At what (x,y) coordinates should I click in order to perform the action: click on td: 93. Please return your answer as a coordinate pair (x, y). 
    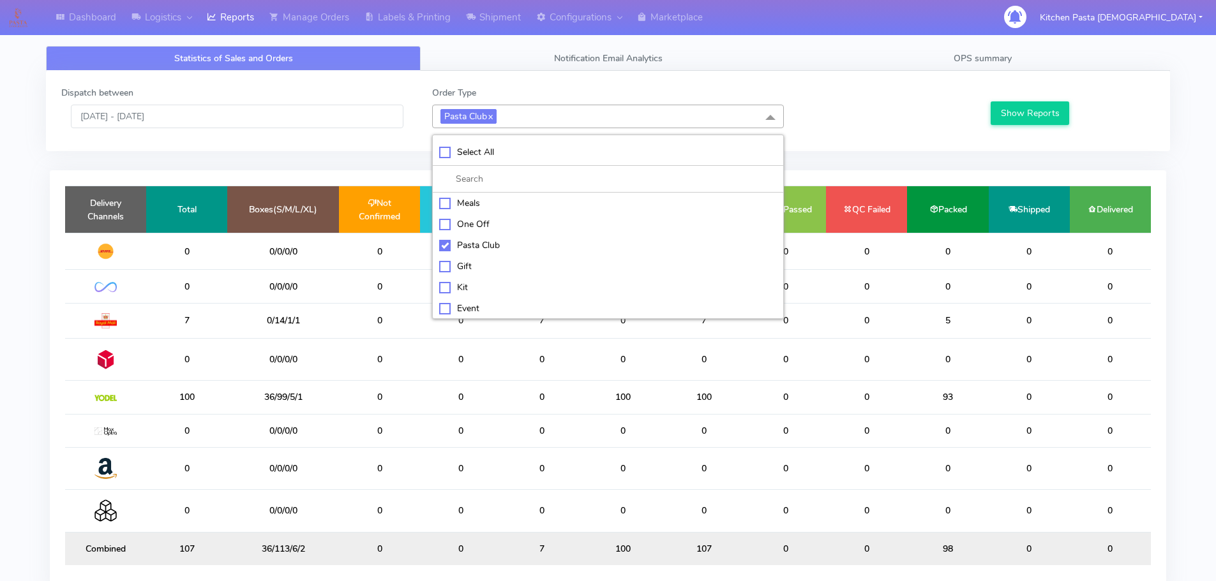
    Looking at the image, I should click on (947, 398).